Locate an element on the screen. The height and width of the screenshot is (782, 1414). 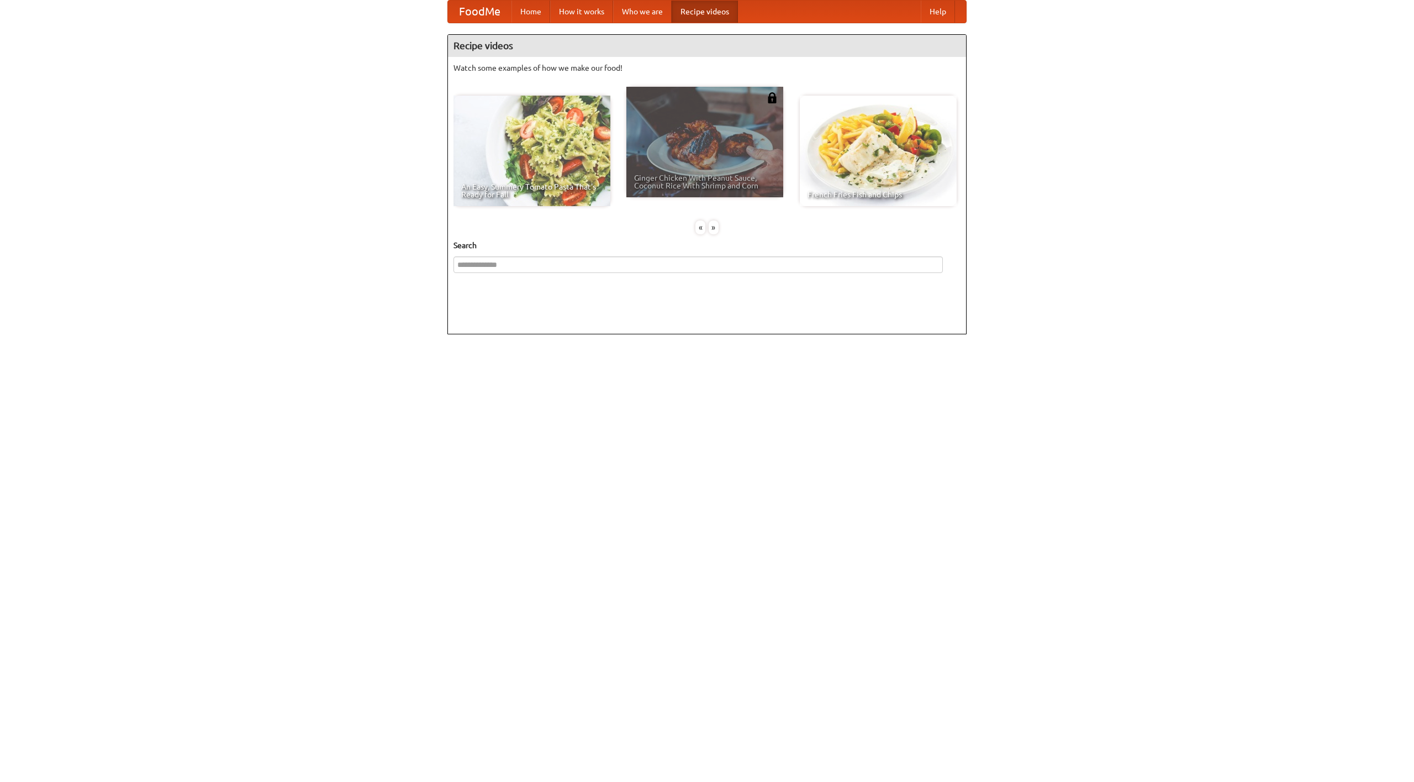
img: 483408.png is located at coordinates (772, 98).